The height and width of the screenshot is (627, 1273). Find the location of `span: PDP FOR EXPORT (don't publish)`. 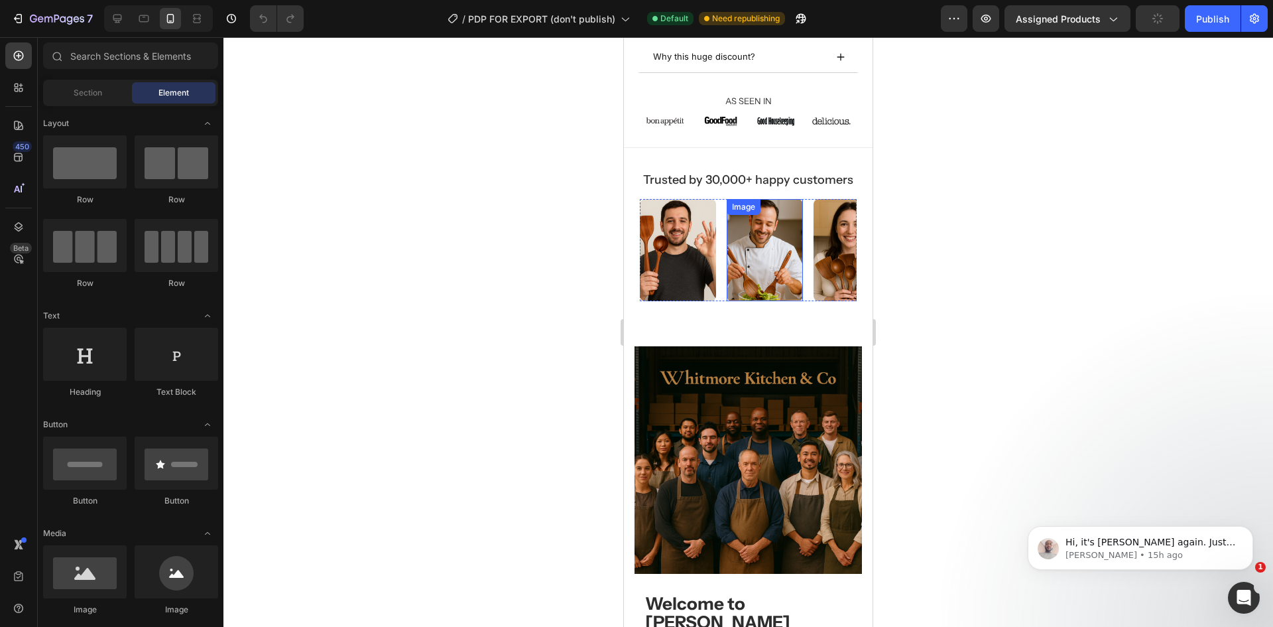

span: PDP FOR EXPORT (don't publish) is located at coordinates (542, 19).